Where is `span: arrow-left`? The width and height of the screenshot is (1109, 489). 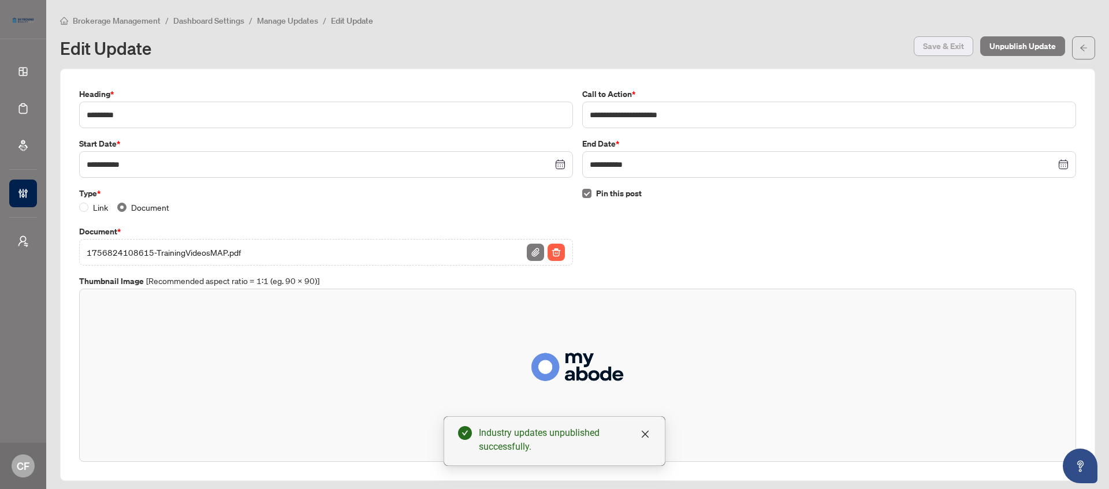
span: arrow-left is located at coordinates (1084, 48).